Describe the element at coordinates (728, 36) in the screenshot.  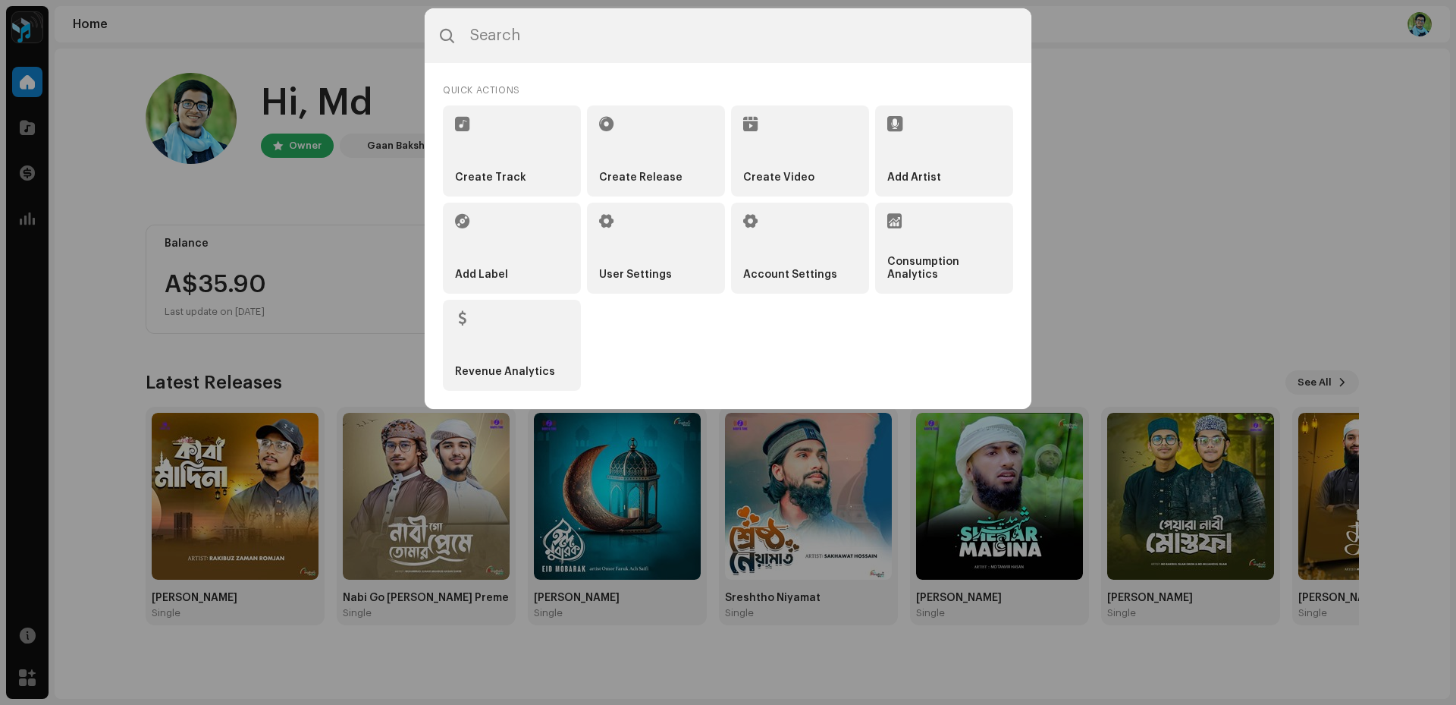
I see `input: Search` at that location.